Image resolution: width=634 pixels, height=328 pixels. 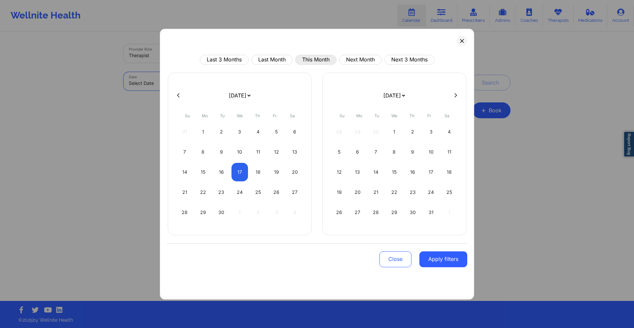 I want to click on div: Sat Oct 25 2025, so click(x=449, y=192).